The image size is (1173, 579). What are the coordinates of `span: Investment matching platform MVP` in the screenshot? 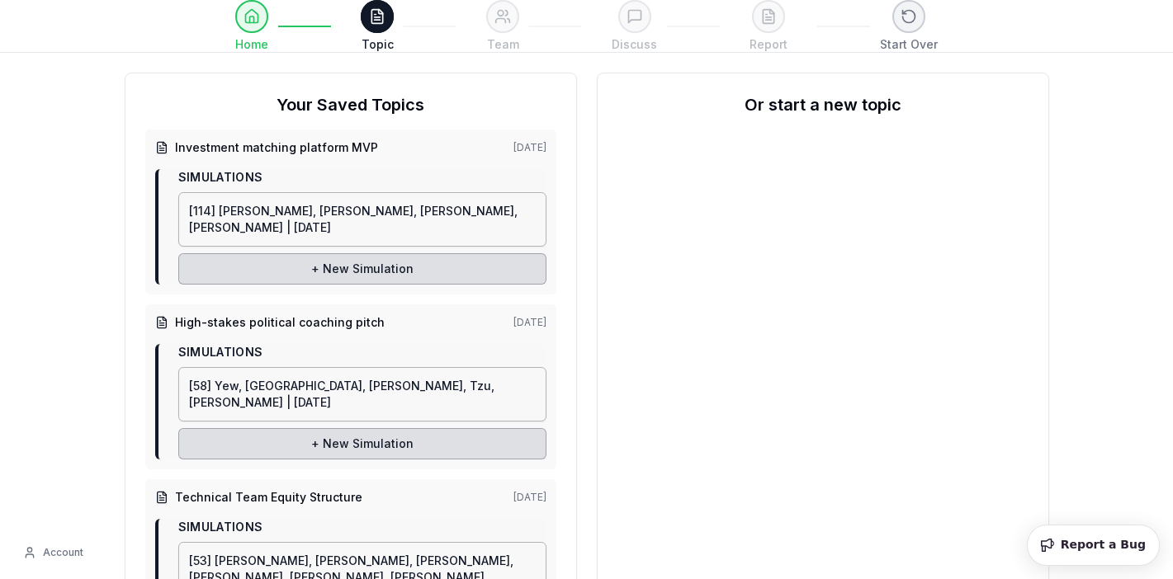 It's located at (276, 148).